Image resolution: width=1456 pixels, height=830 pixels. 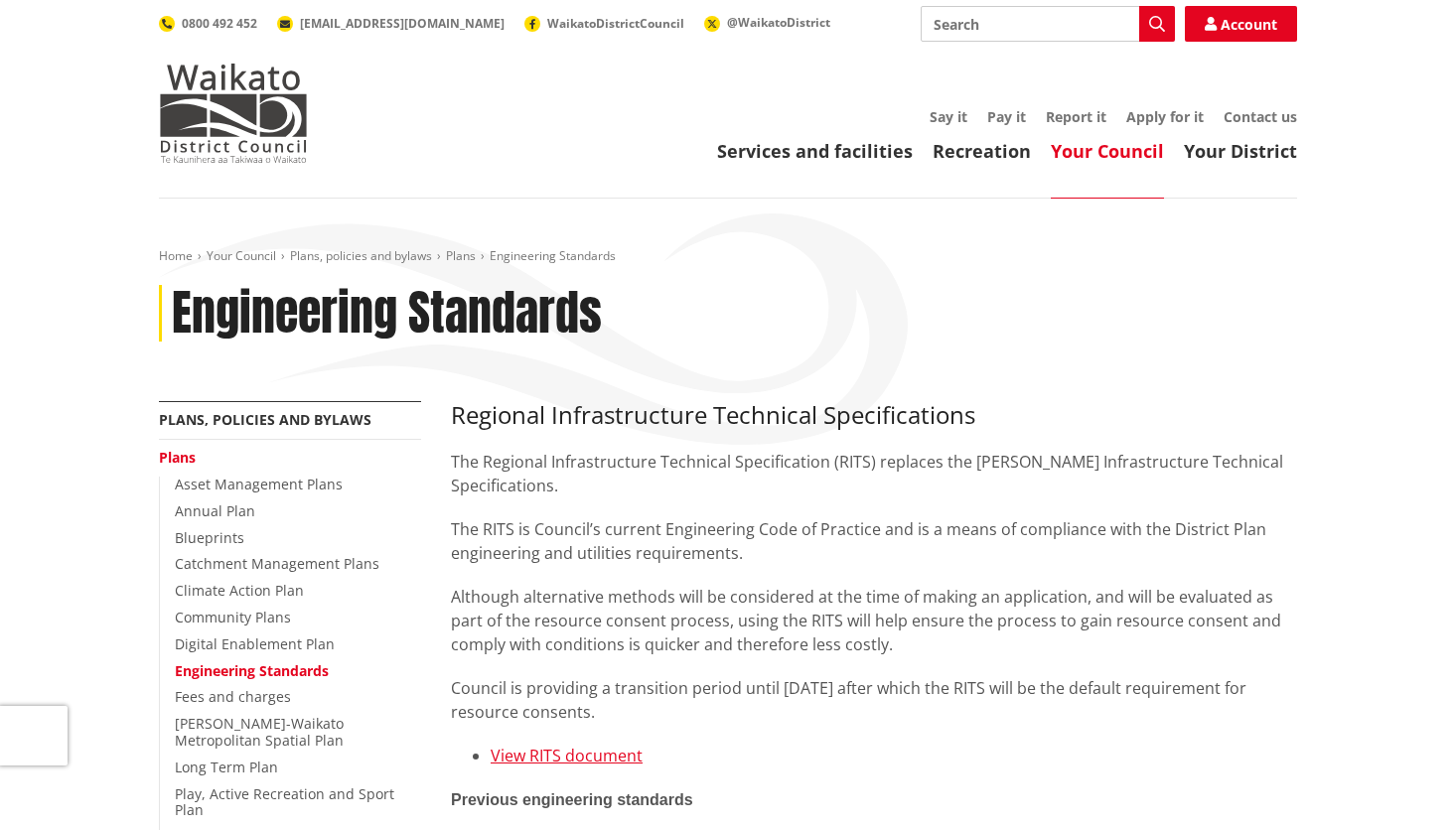 What do you see at coordinates (566, 756) in the screenshot?
I see `a: View RITS document` at bounding box center [566, 756].